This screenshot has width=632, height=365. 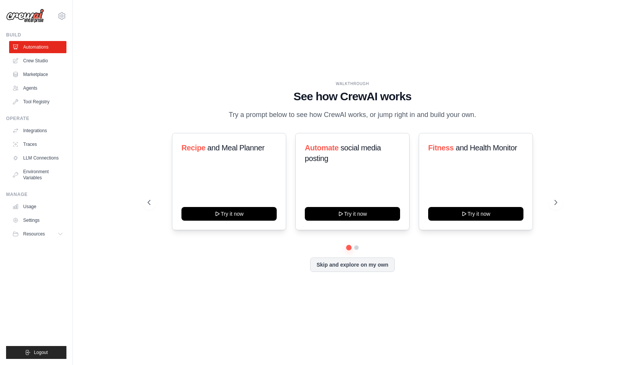 I want to click on span: and Health Monitor, so click(x=486, y=148).